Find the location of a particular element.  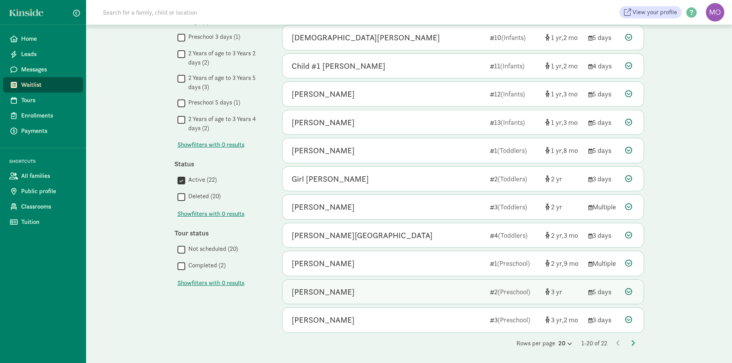

span: All families is located at coordinates (49, 176).